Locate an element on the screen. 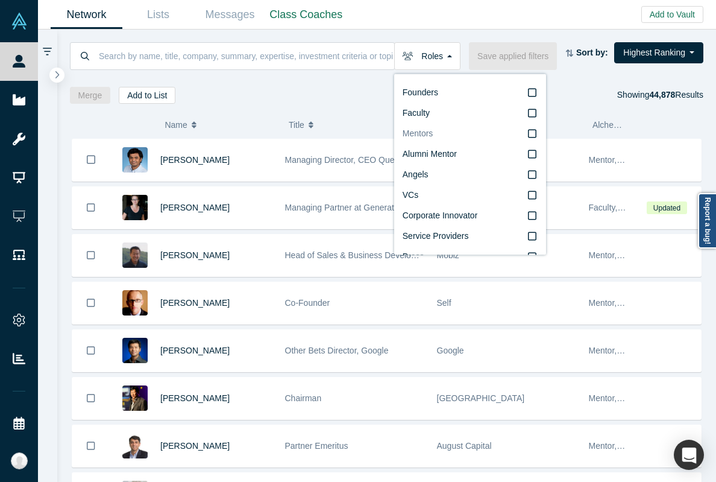  span: Alchemist Role is located at coordinates (620, 125).